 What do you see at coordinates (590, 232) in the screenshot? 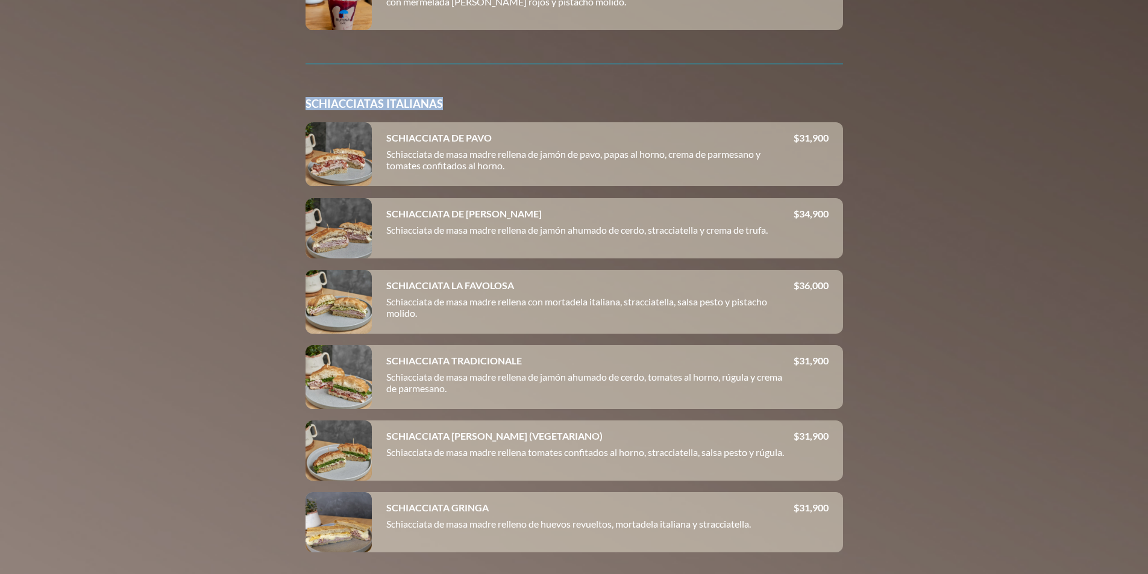
I see `p: Schiacciata de masa madre rellena de jamón ahumado de cerdo, stracciatella y crema de trufa.` at bounding box center [590, 232].